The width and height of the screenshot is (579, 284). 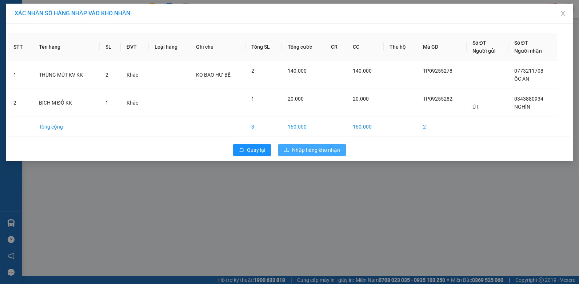 What do you see at coordinates (442, 47) in the screenshot?
I see `th: Mã GD` at bounding box center [442, 47].